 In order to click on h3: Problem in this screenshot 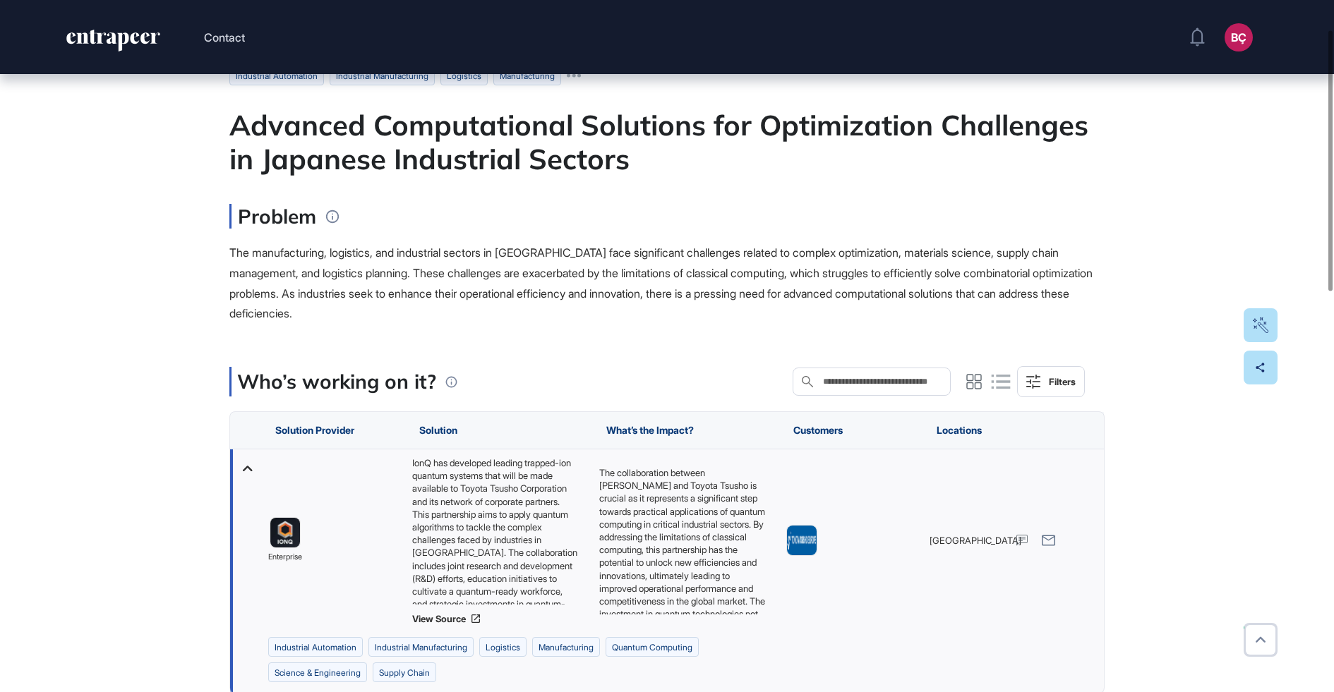, I will do `click(272, 216)`.